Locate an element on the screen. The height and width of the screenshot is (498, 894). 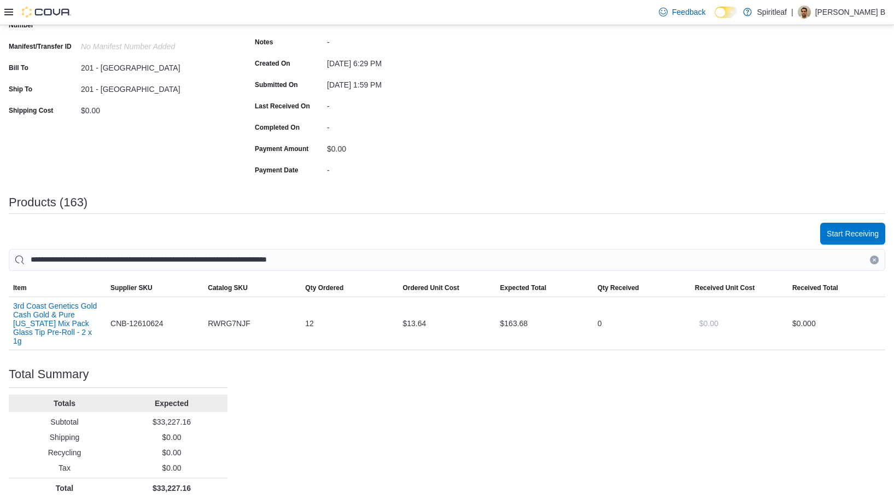
span: Ordered Unit Cost is located at coordinates (430, 288).